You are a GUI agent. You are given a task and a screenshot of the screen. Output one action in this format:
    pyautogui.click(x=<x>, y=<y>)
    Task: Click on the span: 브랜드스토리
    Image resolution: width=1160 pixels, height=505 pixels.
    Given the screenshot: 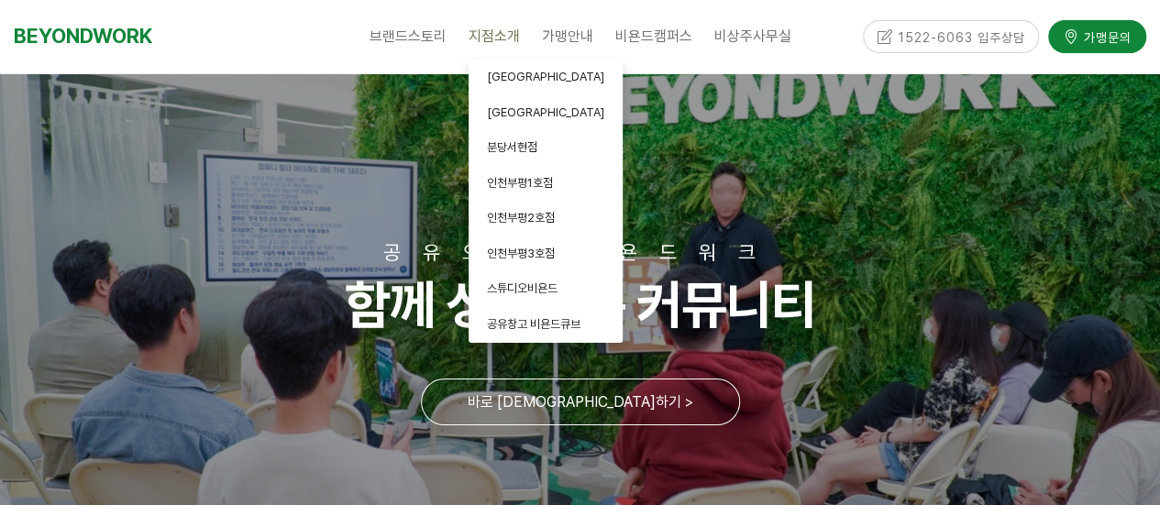 What is the action you would take?
    pyautogui.click(x=408, y=36)
    